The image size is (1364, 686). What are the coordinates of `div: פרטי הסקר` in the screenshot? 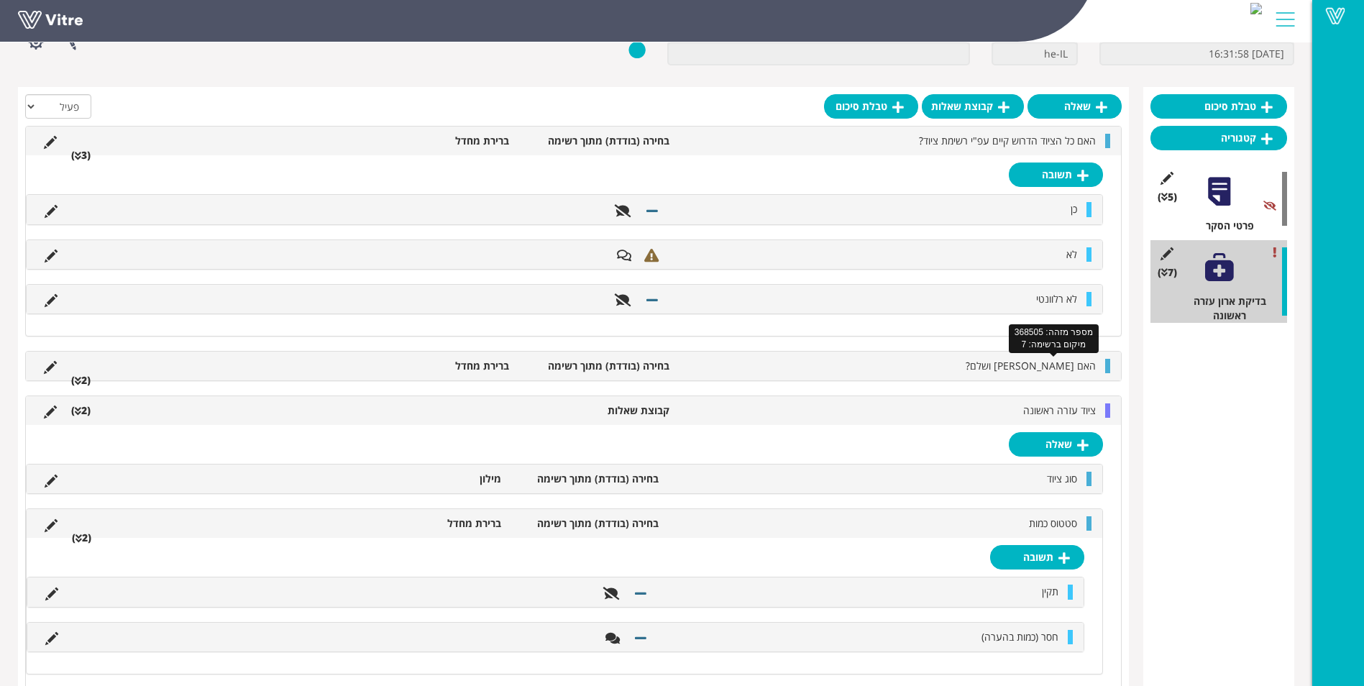 It's located at (1224, 226).